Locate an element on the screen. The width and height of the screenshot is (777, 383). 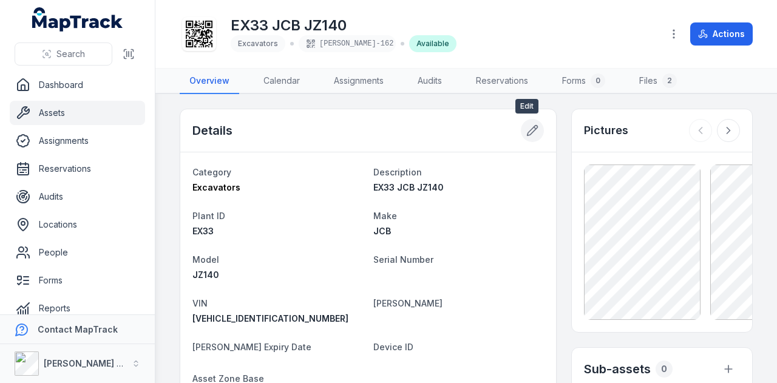
a: Dashboard is located at coordinates (77, 85).